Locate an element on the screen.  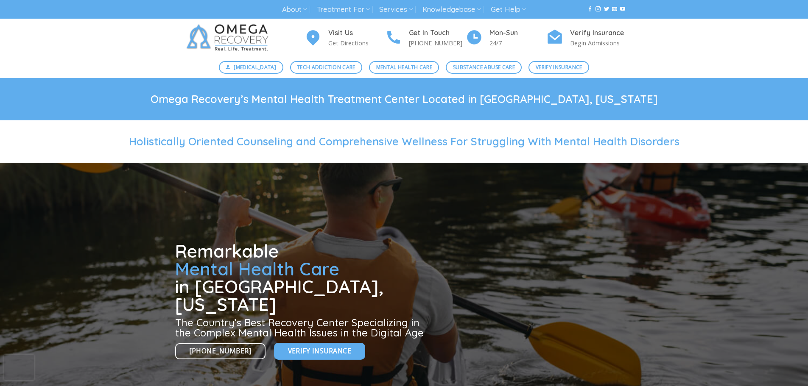
h3: The Country’s Best Recovery Center Specializing in the Complex Mental Health Issues in the Digita... is located at coordinates (301, 328).